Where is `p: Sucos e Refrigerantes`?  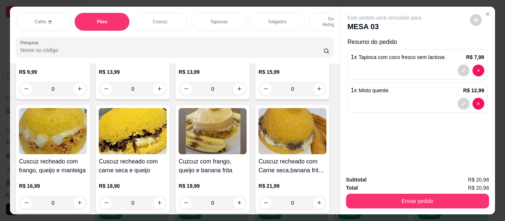 p: Sucos e Refrigerantes is located at coordinates (336, 22).